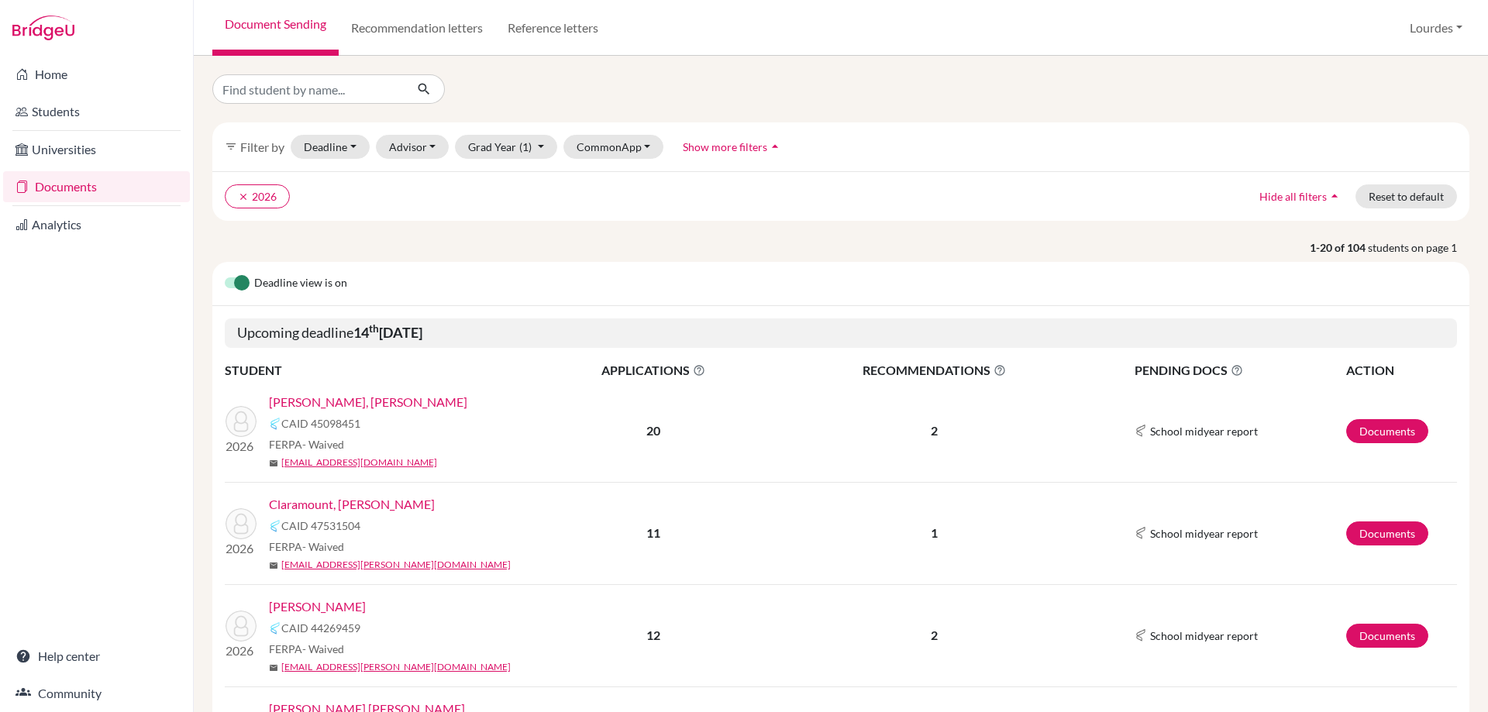  Describe the element at coordinates (96, 225) in the screenshot. I see `a: Analytics` at that location.